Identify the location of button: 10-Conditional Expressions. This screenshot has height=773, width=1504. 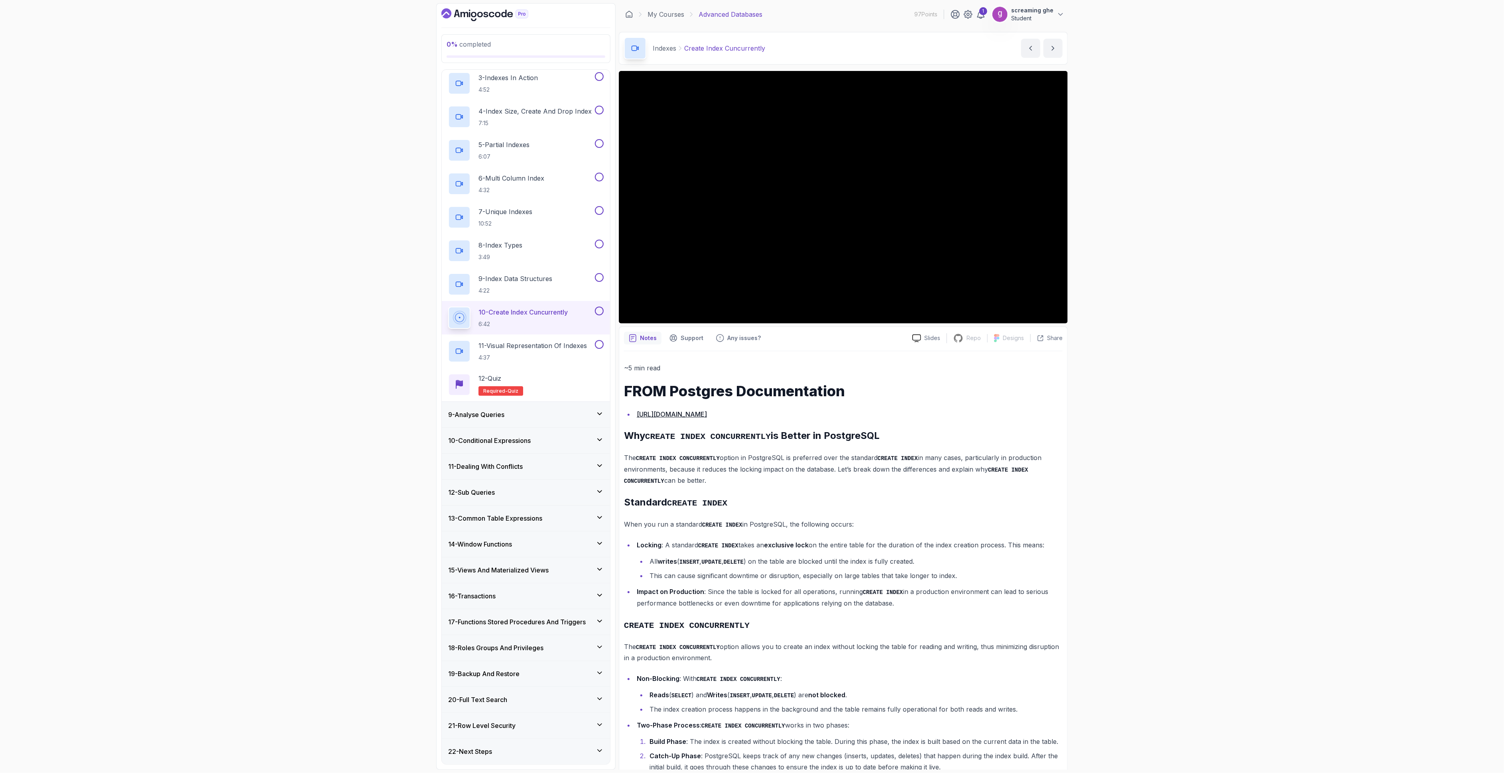
(526, 440).